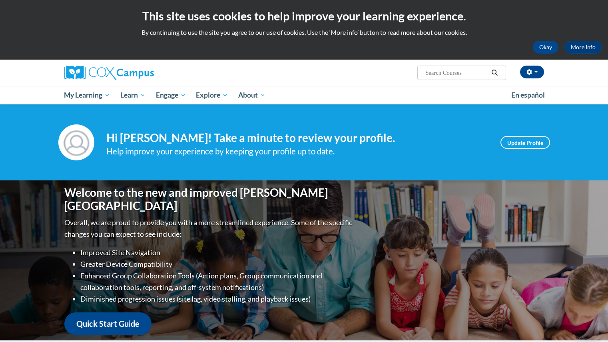 The height and width of the screenshot is (342, 608). What do you see at coordinates (108, 323) in the screenshot?
I see `a: Quick Start Guide` at bounding box center [108, 323].